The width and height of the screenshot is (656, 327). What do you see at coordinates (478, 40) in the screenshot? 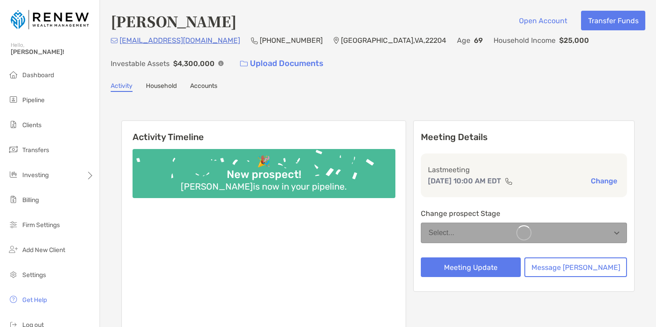
I see `p: 69` at bounding box center [478, 40].